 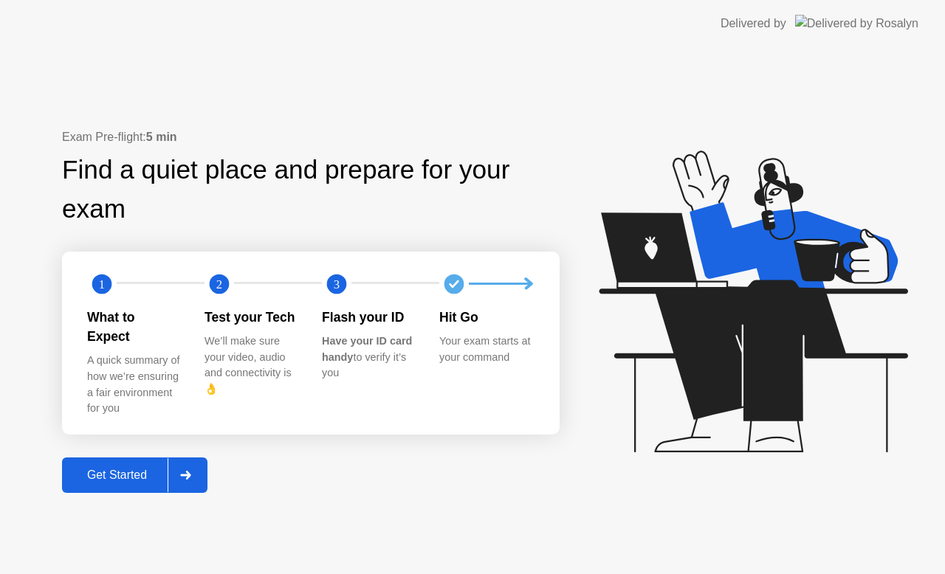 I want to click on div: Flash your ID, so click(x=368, y=317).